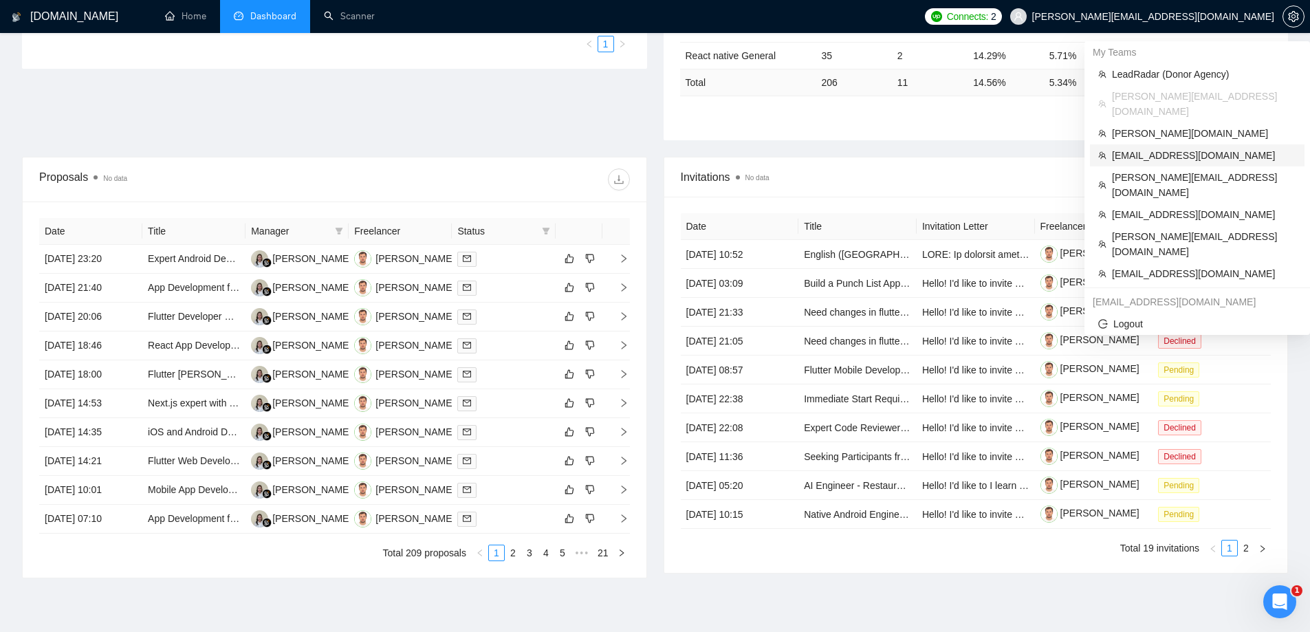 This screenshot has height=632, width=1310. Describe the element at coordinates (895, 283) in the screenshot. I see `a: Build a Punch List App for iOS and Android` at that location.